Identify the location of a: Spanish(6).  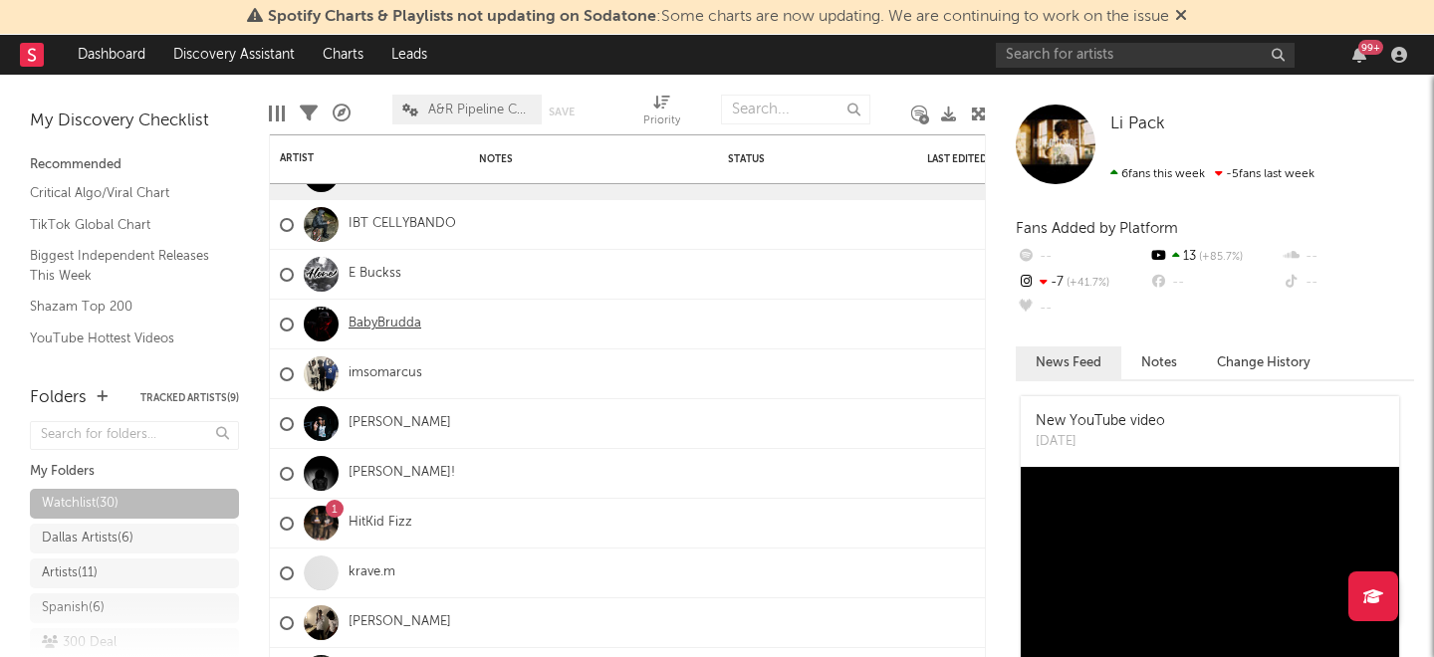
(134, 608).